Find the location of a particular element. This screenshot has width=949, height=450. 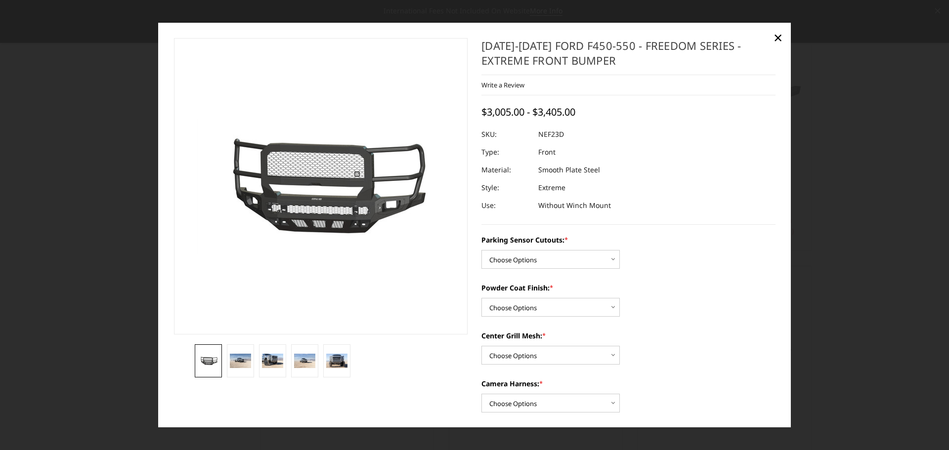

label: Center Grill Mesh: is located at coordinates (628, 336).